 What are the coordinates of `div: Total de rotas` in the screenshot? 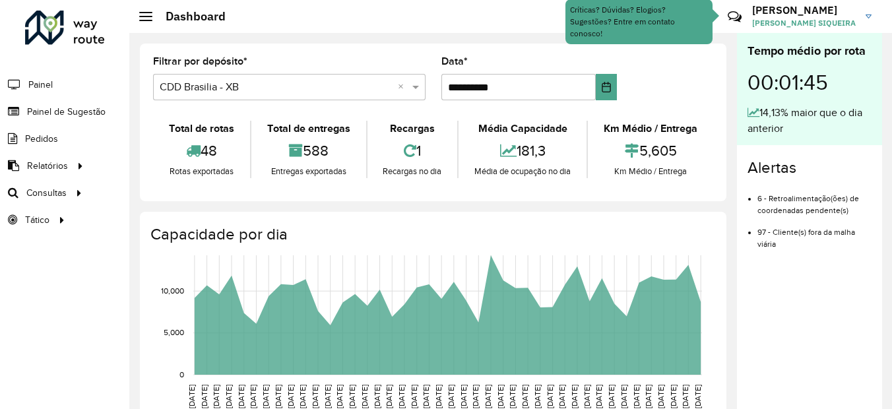 It's located at (201, 129).